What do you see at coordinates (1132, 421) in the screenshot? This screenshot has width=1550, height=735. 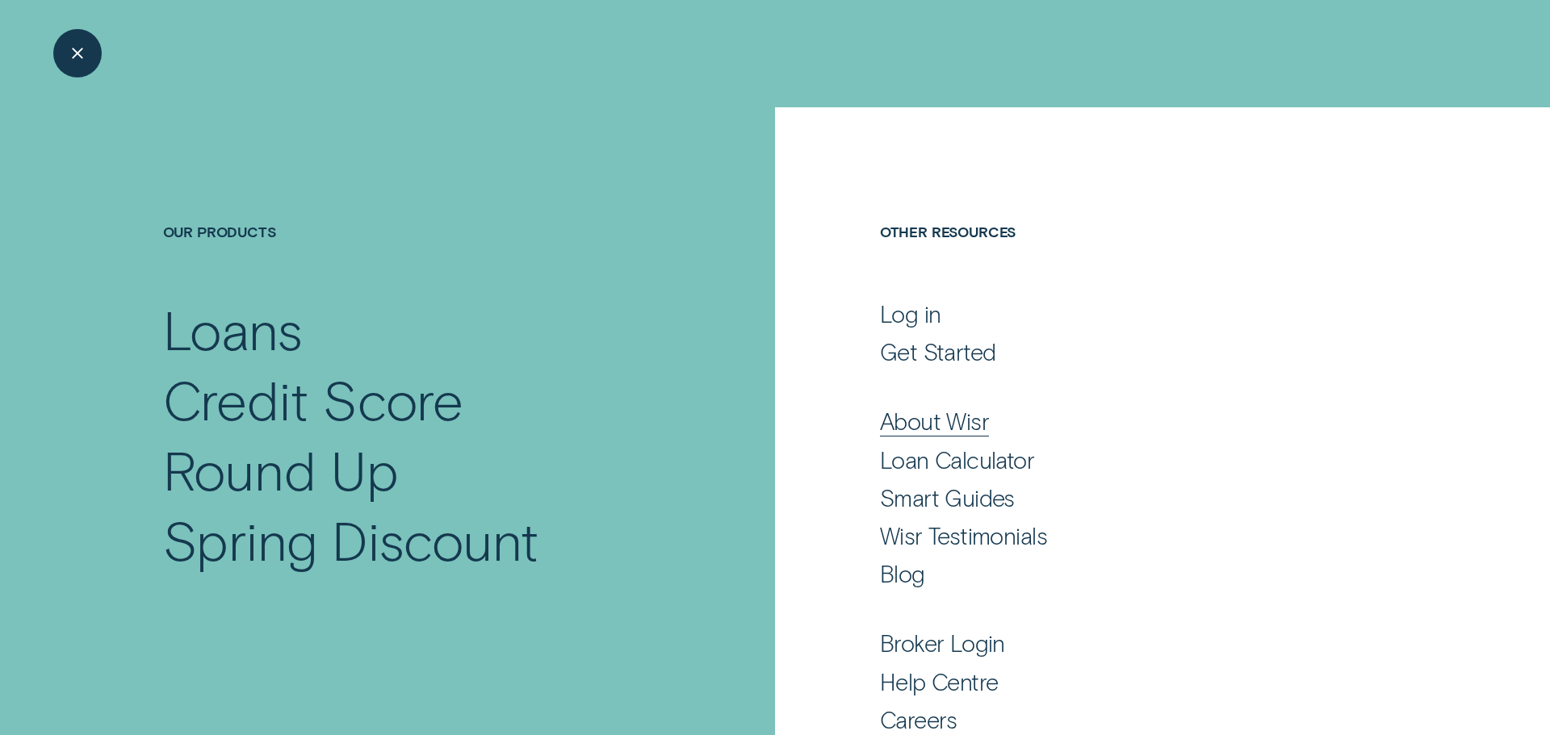 I see `a: About Wisr` at bounding box center [1132, 421].